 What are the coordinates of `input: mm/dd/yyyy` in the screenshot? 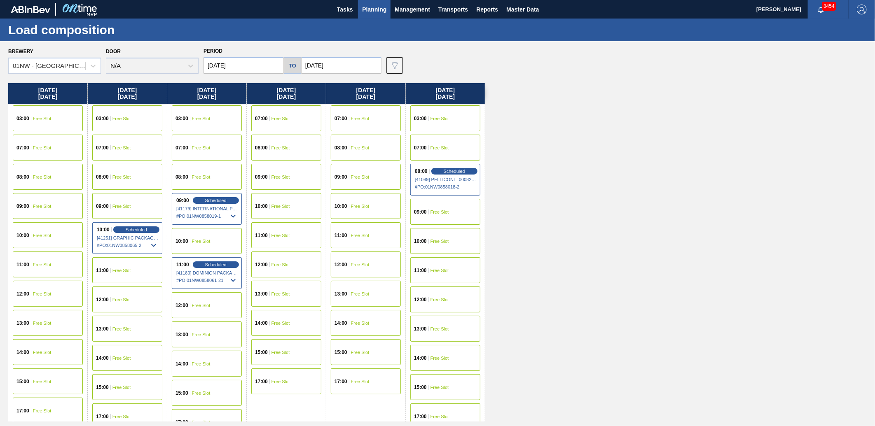 It's located at (341, 65).